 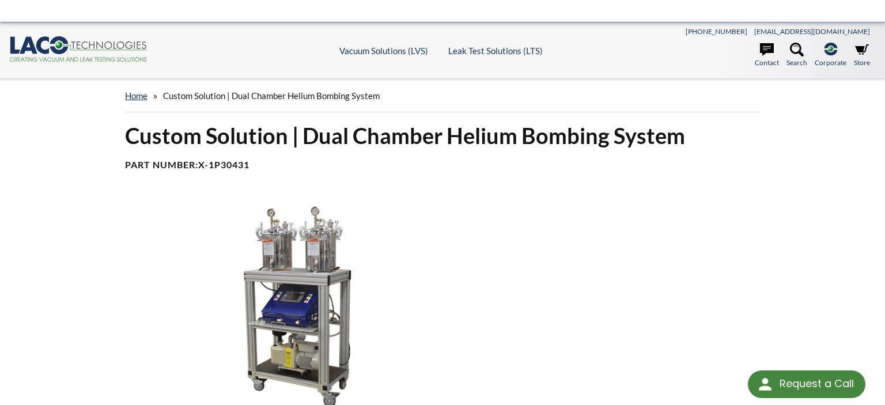 What do you see at coordinates (223, 164) in the screenshot?
I see `b: X-1P30431` at bounding box center [223, 164].